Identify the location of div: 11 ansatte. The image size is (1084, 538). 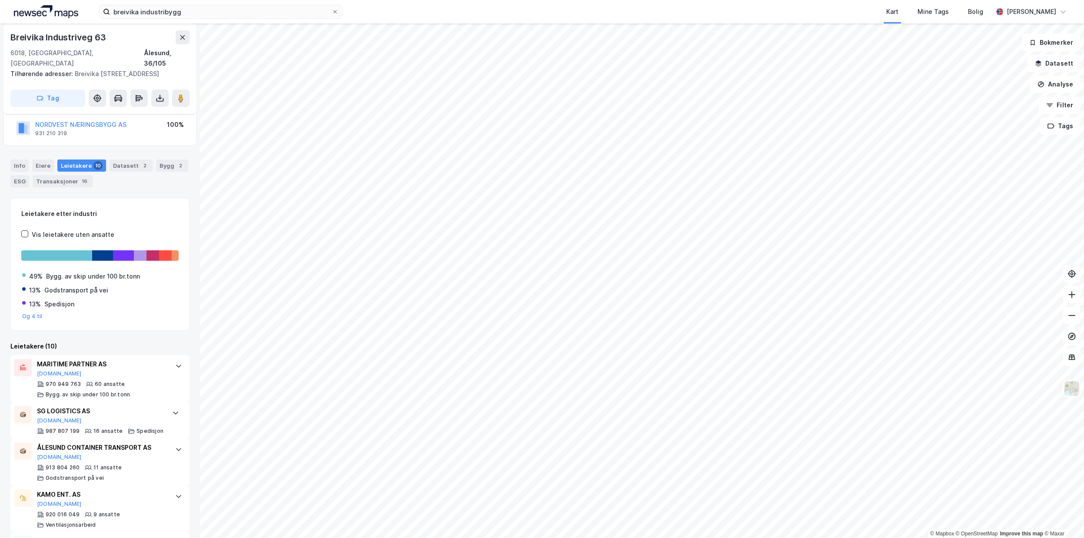
(107, 468).